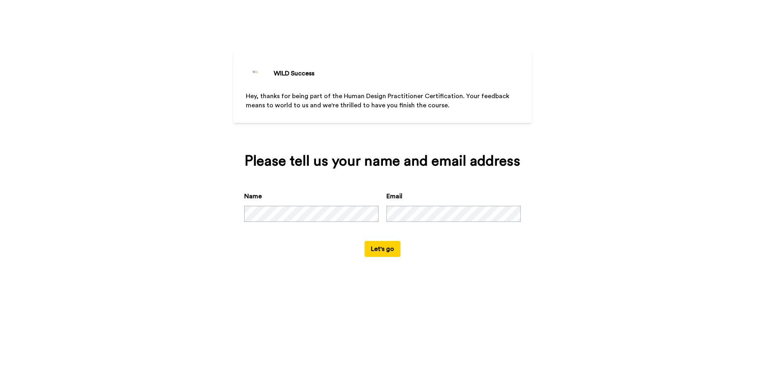 The image size is (765, 377). What do you see at coordinates (294, 73) in the screenshot?
I see `div: WILD Success` at bounding box center [294, 73].